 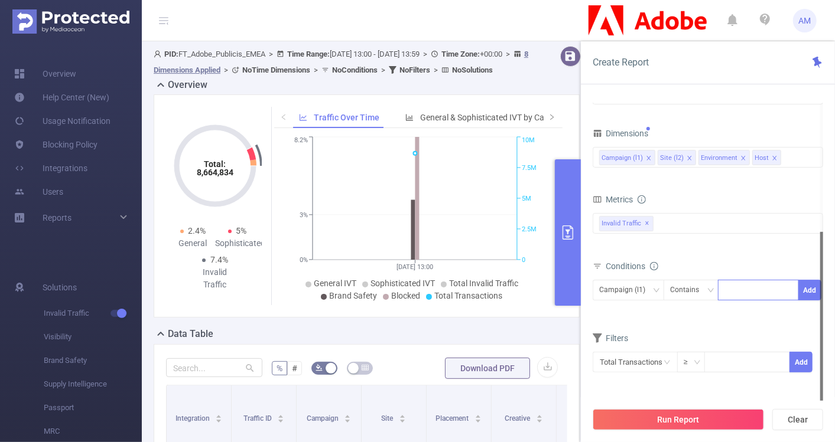 I want to click on span: General IVT, so click(x=335, y=284).